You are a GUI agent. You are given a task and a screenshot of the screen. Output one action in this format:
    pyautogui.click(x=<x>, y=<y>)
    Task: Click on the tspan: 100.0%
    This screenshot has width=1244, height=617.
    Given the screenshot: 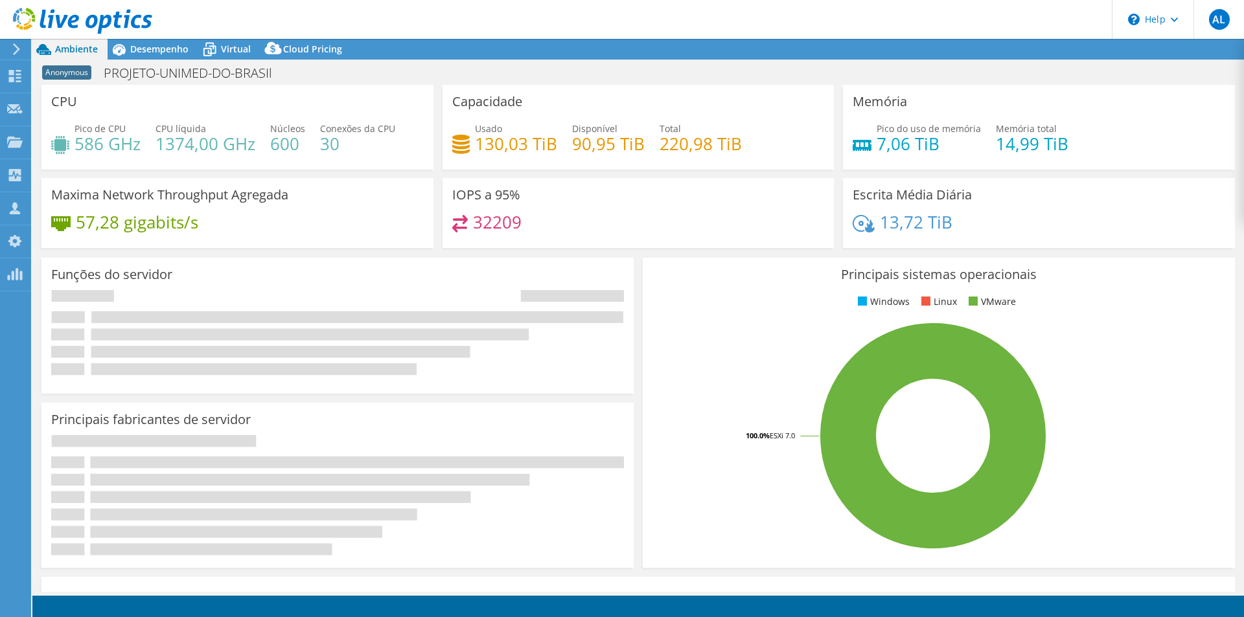 What is the action you would take?
    pyautogui.click(x=757, y=435)
    